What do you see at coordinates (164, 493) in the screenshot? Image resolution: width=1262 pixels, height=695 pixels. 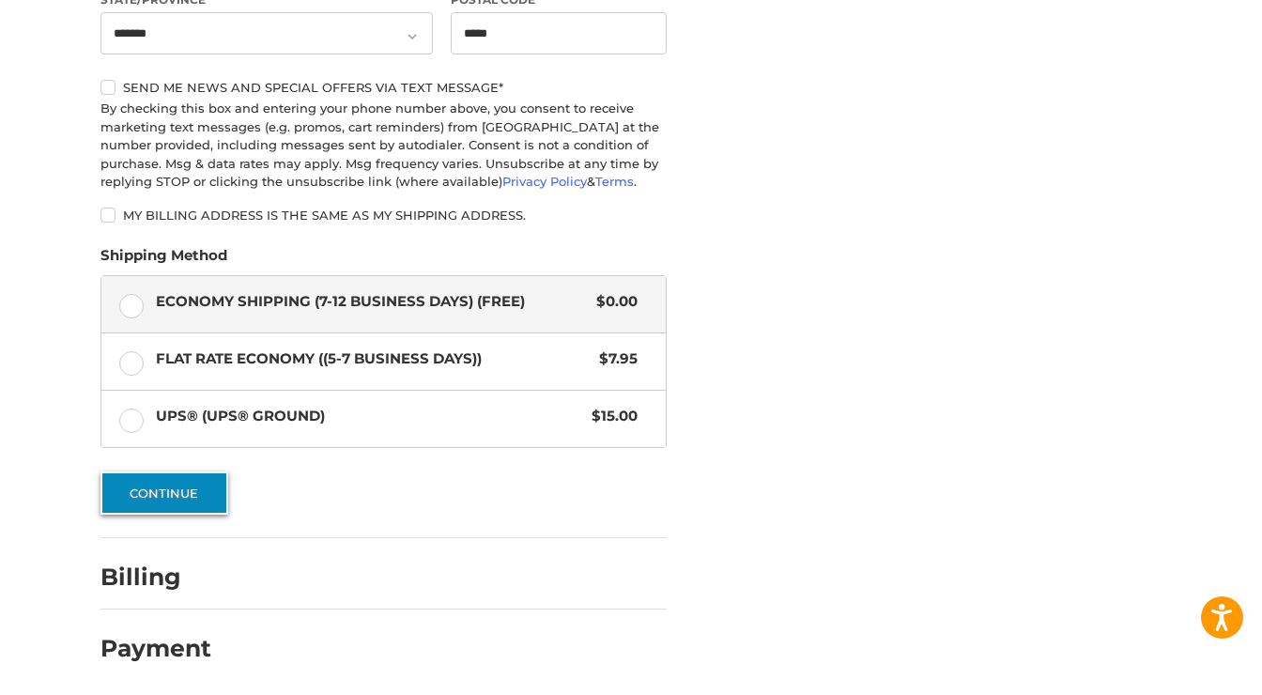 I see `button: Continue` at bounding box center [164, 493].